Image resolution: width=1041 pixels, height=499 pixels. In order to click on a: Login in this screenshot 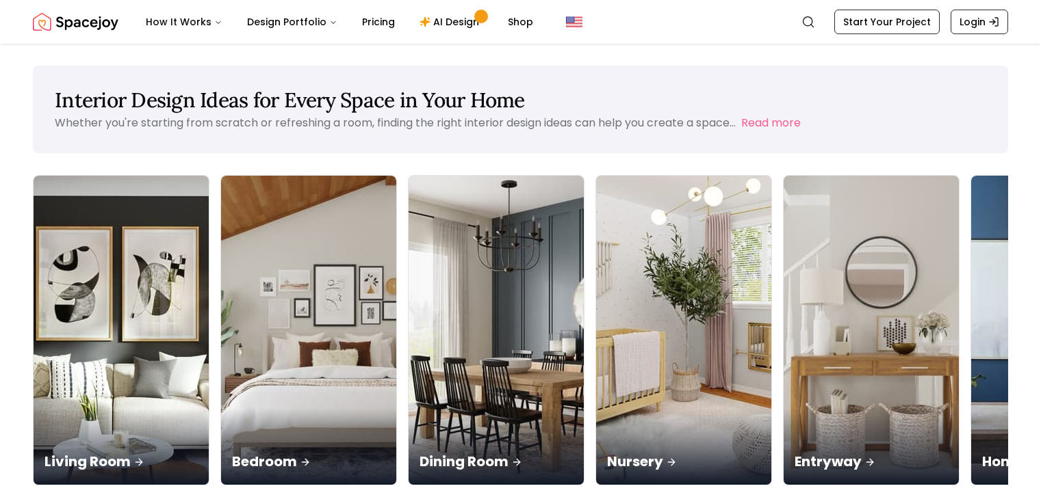, I will do `click(979, 22)`.